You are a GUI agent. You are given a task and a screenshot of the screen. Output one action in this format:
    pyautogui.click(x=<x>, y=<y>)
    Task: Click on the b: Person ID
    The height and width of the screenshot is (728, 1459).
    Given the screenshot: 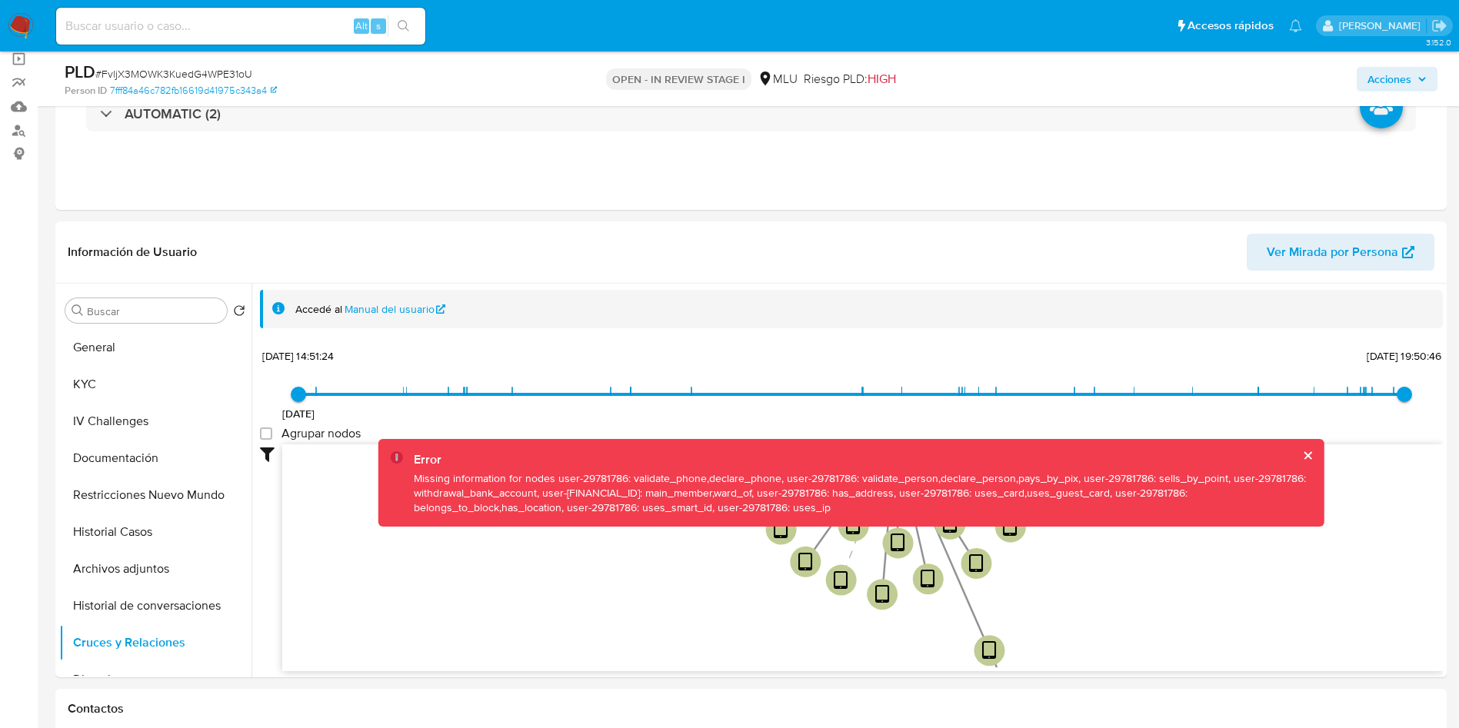 What is the action you would take?
    pyautogui.click(x=85, y=91)
    